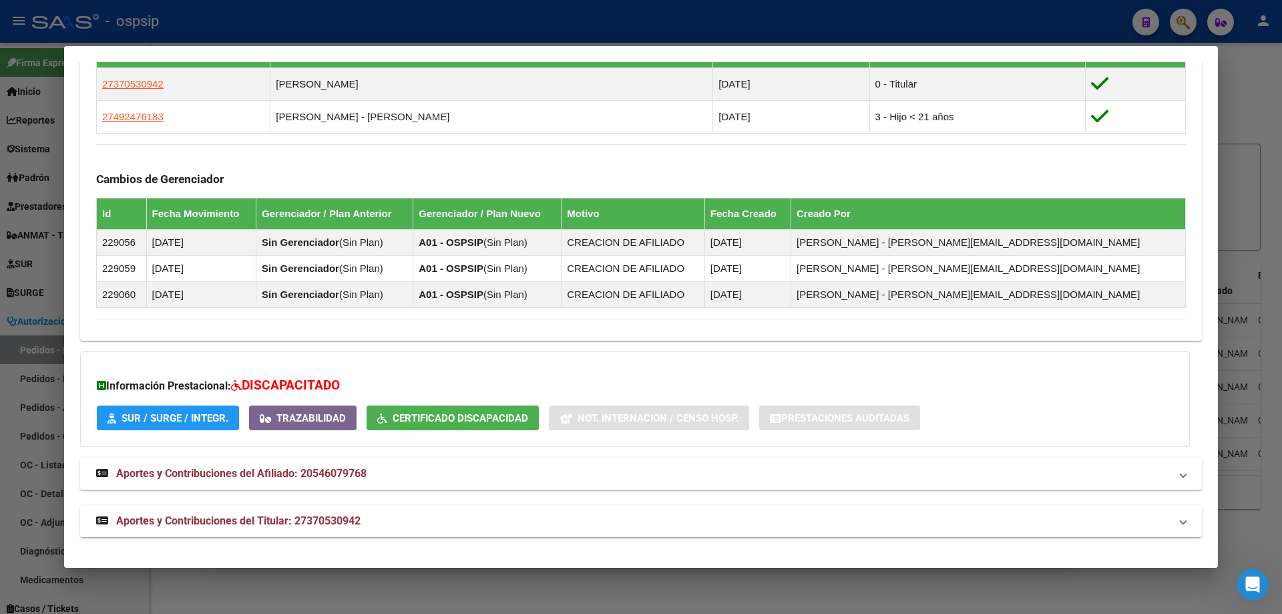  What do you see at coordinates (122, 268) in the screenshot?
I see `td: 229059` at bounding box center [122, 268].